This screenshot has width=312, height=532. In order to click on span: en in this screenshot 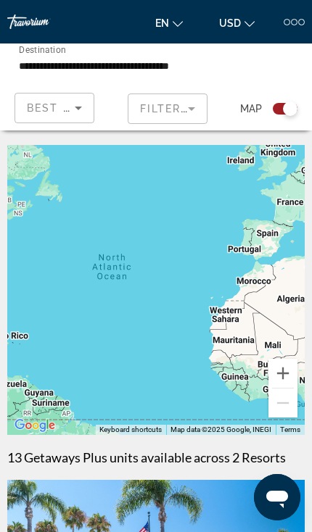, I will do `click(162, 23)`.